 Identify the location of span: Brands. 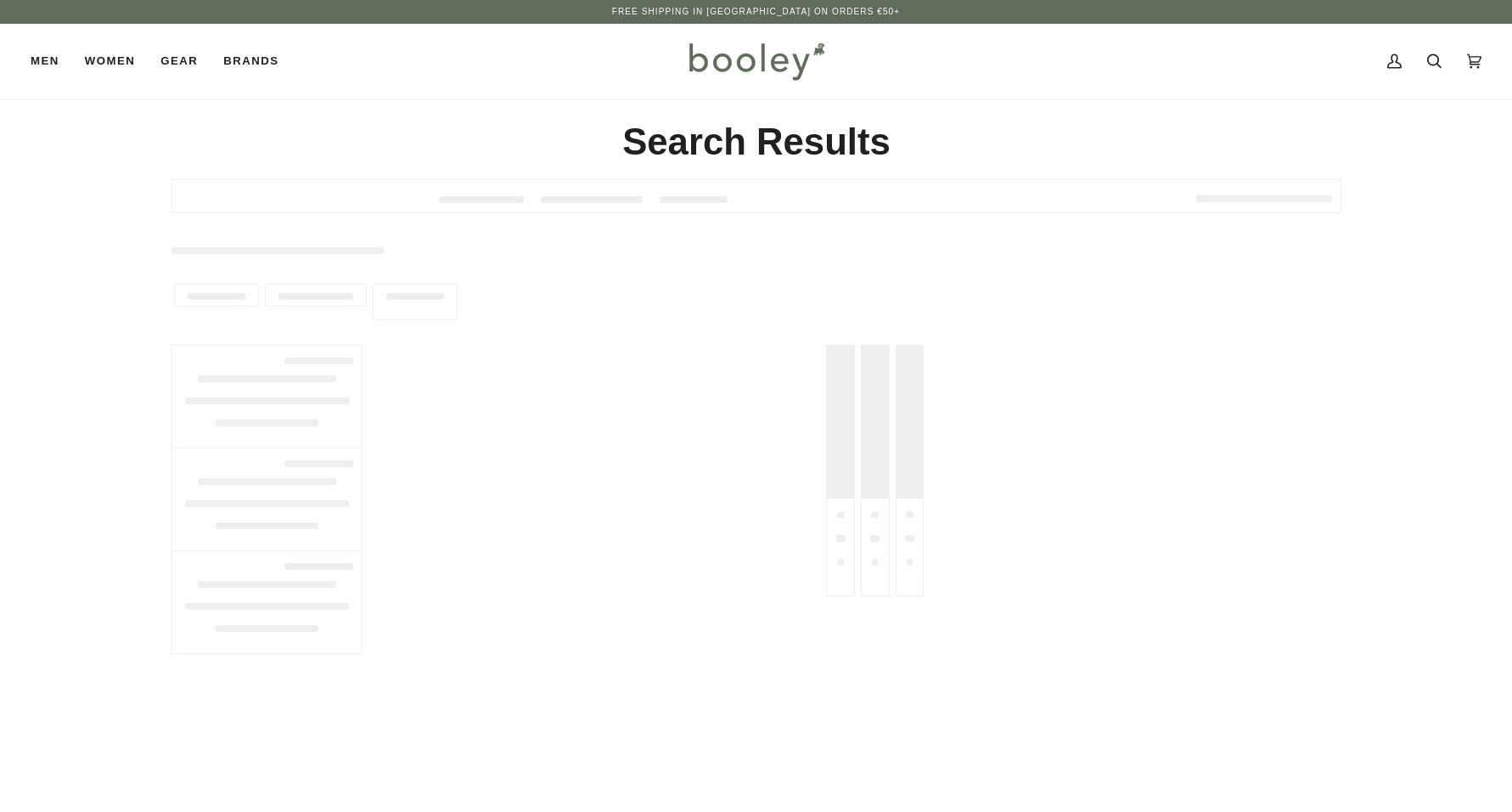
(250, 61).